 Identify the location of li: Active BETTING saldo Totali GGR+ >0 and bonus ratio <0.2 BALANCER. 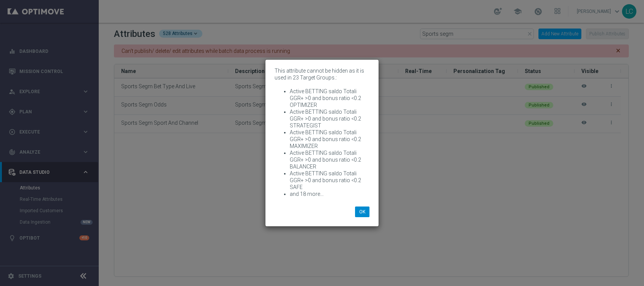
(330, 160).